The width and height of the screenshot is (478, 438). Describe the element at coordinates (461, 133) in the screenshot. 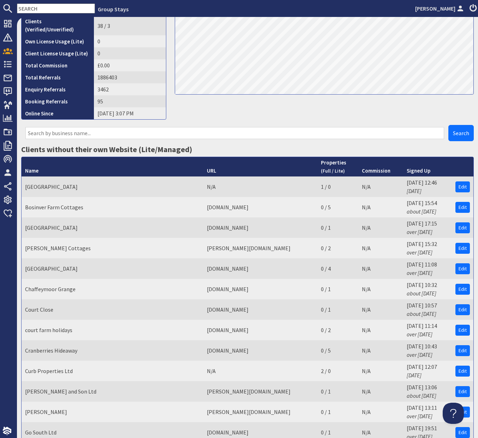

I see `span: Search` at that location.